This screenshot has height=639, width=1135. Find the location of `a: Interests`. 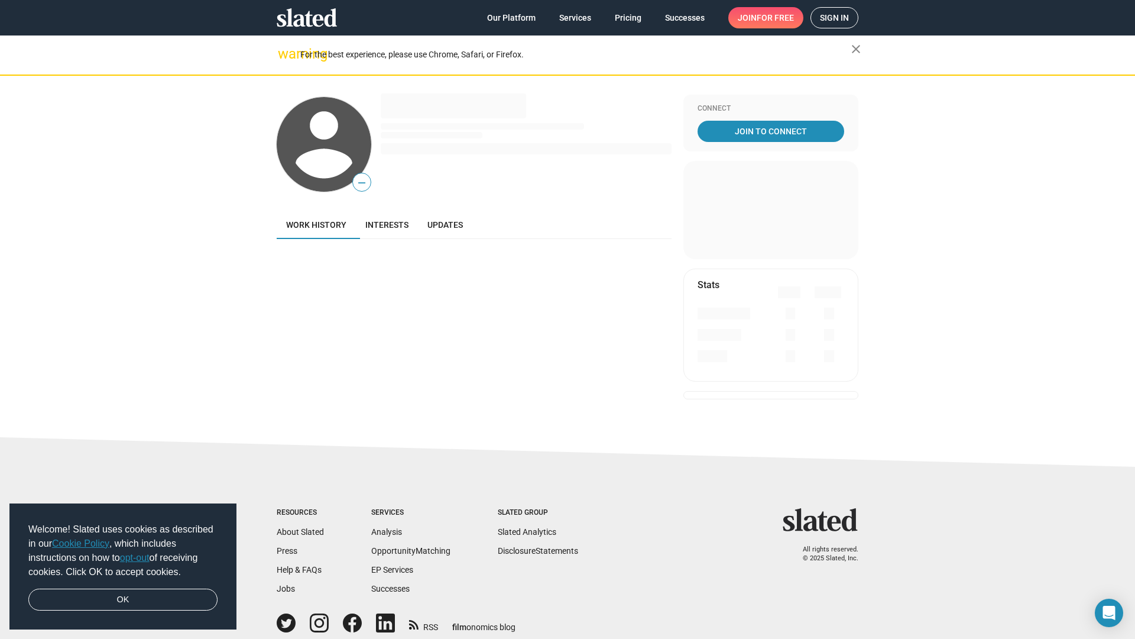

a: Interests is located at coordinates (387, 225).